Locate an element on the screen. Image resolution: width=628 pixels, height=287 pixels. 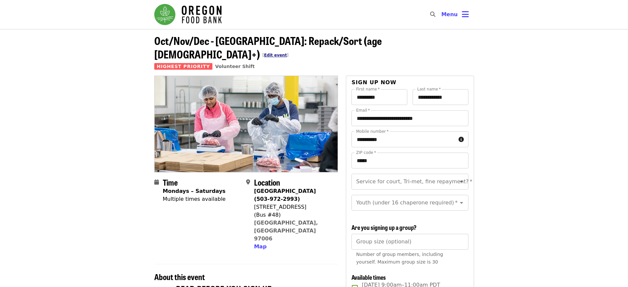
span: Number of group members, including yourself. Maximum group size is 30 is located at coordinates (399, 258).